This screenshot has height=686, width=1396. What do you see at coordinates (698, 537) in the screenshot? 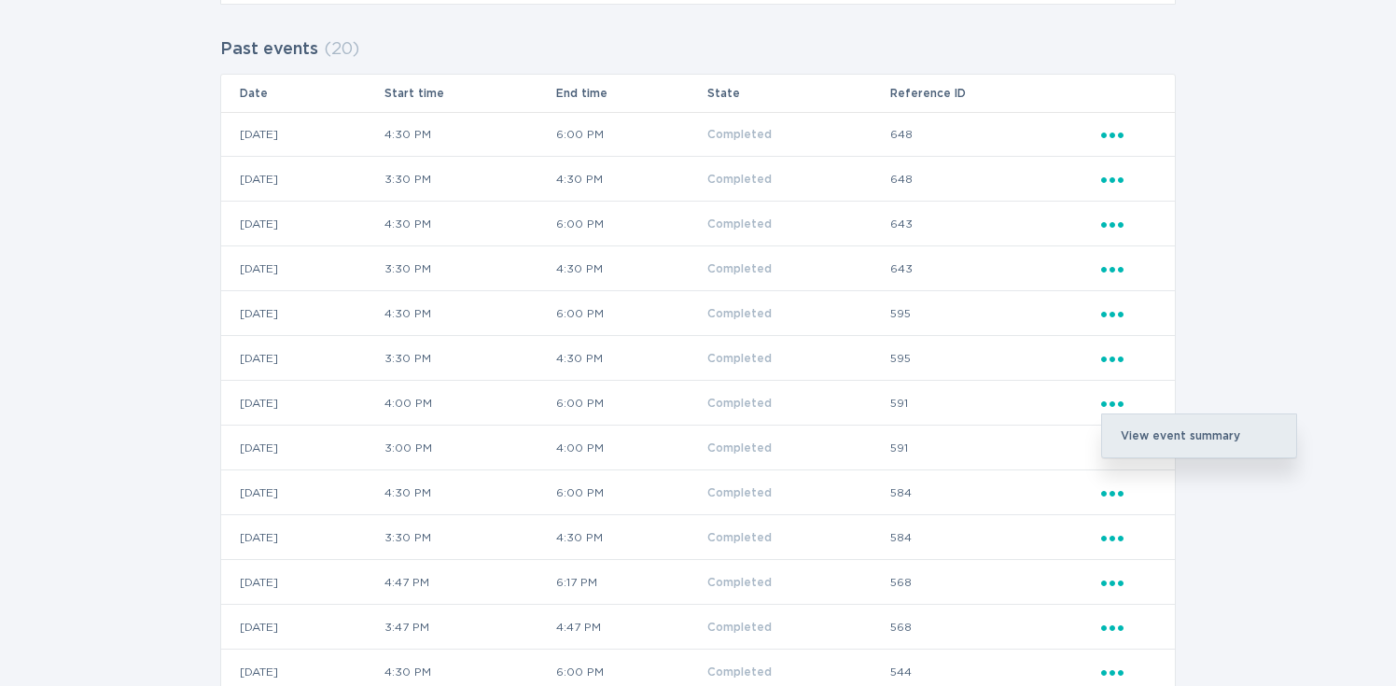
I see `tr: cdac054569c54653ad13a66d204e74ed` at bounding box center [698, 537].